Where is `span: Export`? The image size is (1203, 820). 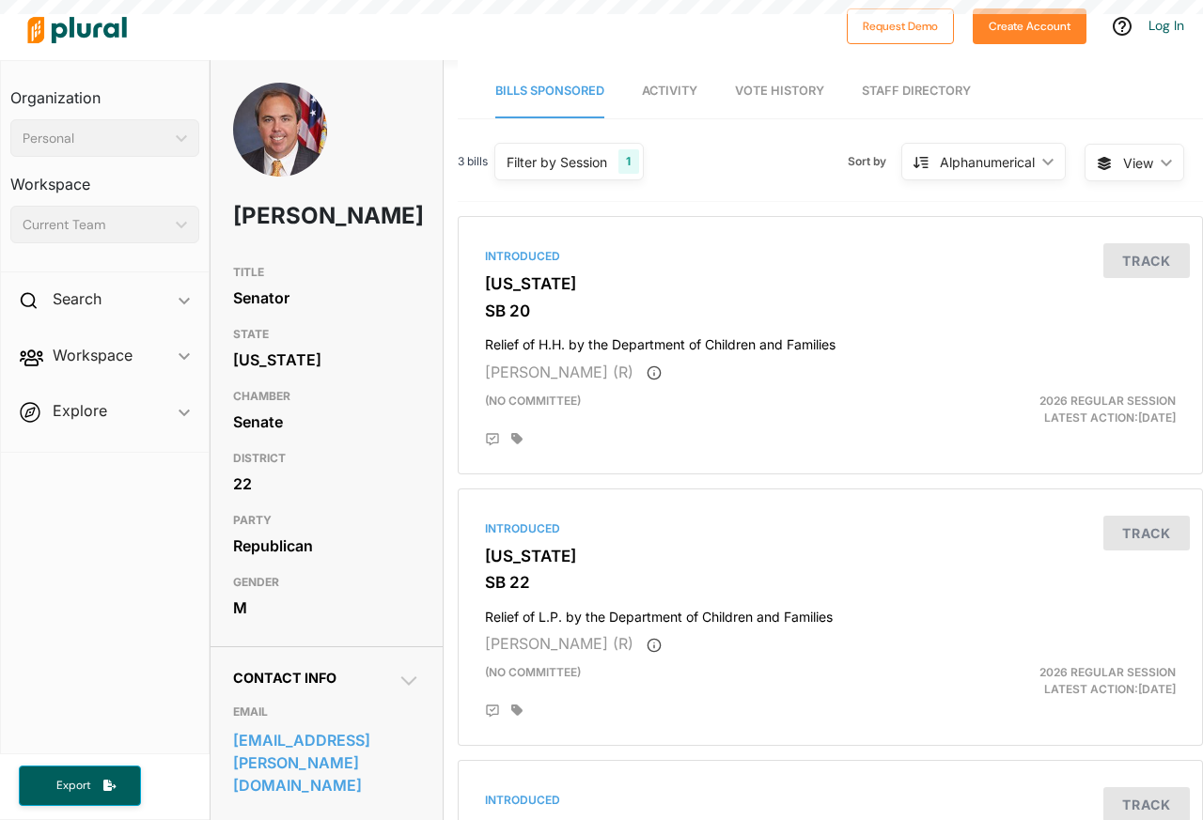
span: Export is located at coordinates (73, 786).